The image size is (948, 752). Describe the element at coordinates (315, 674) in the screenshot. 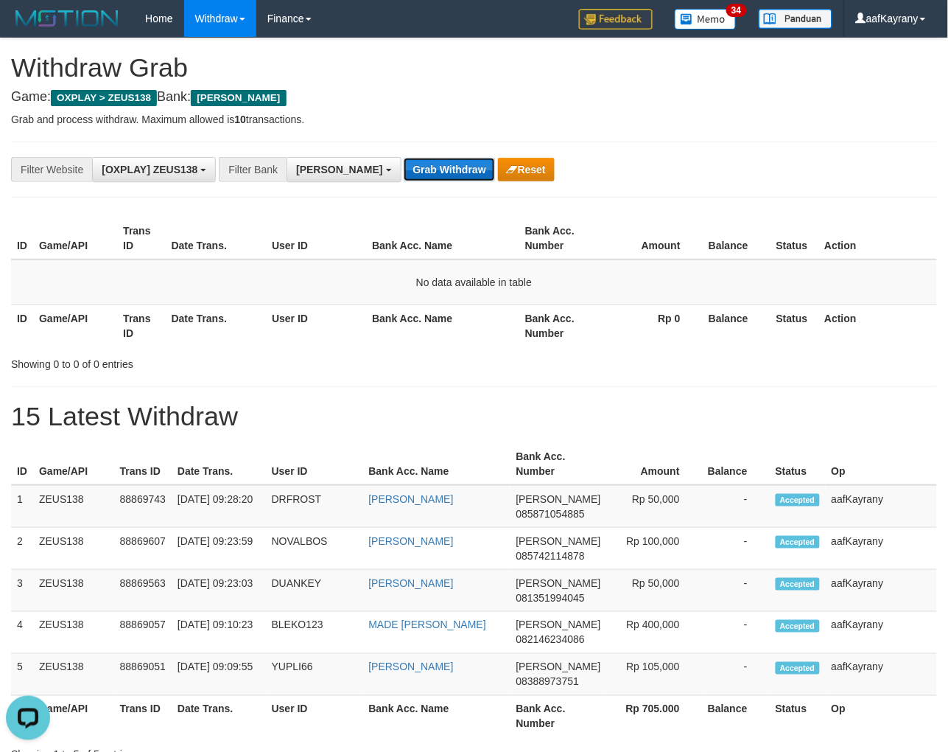

I see `td: YUPLI66` at that location.